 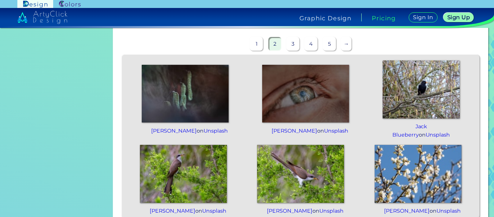 I want to click on img: photo-1629305825735-508fe03582c0, so click(x=183, y=174).